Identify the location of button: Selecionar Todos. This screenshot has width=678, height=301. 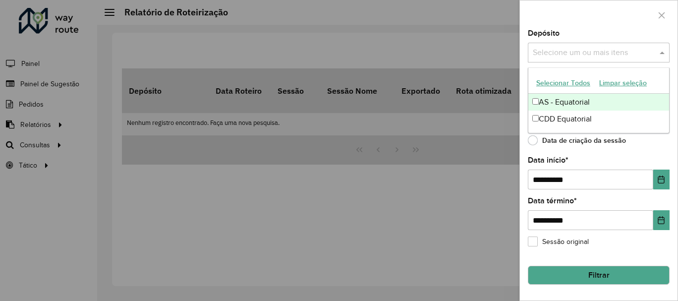
(563, 83).